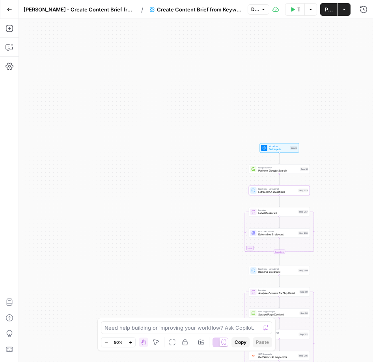  What do you see at coordinates (279, 356) in the screenshot?
I see `div: SEO ResearchGet Semrush KeywordsStep 206` at bounding box center [279, 356].